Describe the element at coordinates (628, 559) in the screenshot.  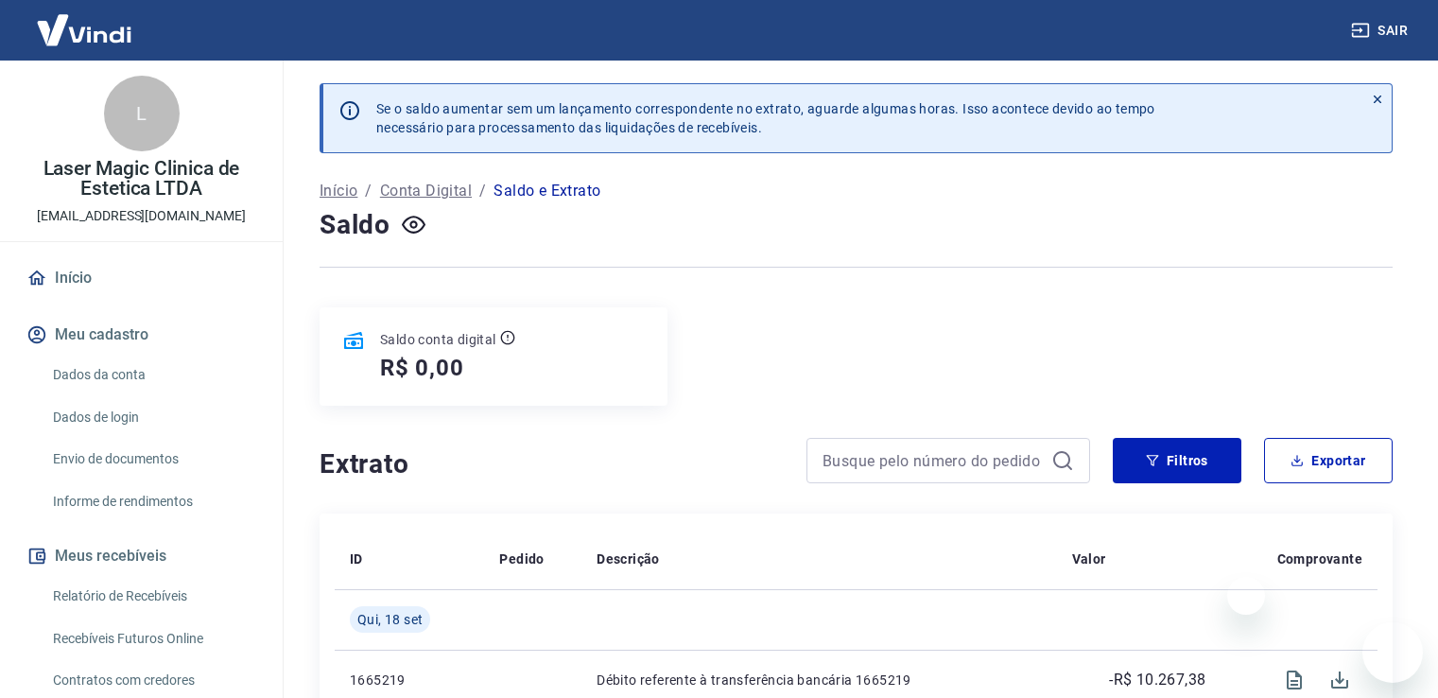
I see `p: Descrição` at that location.